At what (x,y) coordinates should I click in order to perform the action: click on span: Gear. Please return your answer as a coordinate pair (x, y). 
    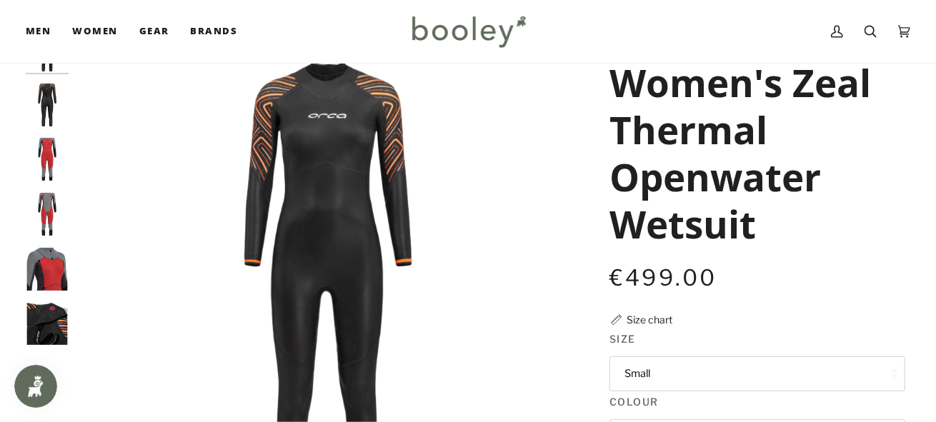
    Looking at the image, I should click on (154, 31).